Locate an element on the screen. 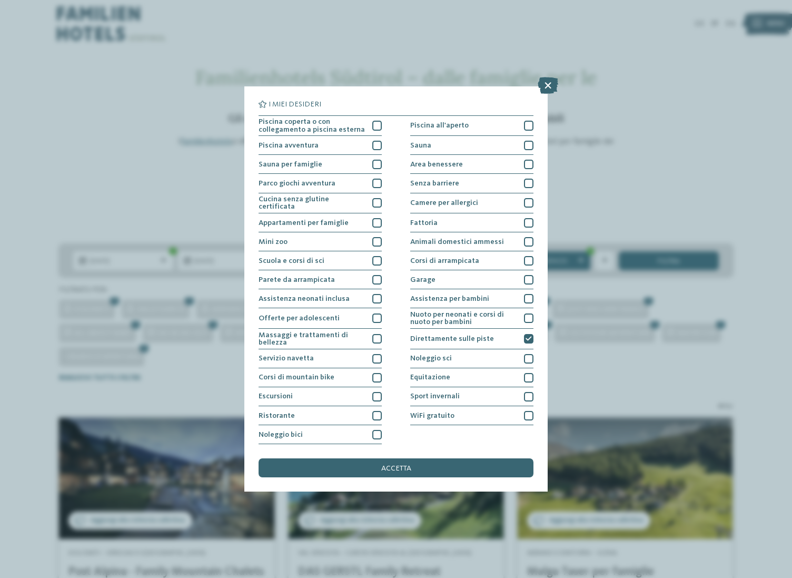 This screenshot has width=792, height=578. span: Piscina all'aperto is located at coordinates (439, 125).